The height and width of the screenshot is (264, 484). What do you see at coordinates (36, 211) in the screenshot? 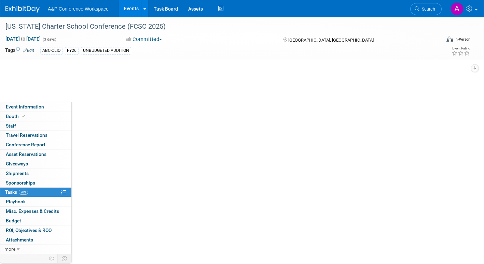
I see `a: Misc. Expenses & Credits` at bounding box center [36, 211].